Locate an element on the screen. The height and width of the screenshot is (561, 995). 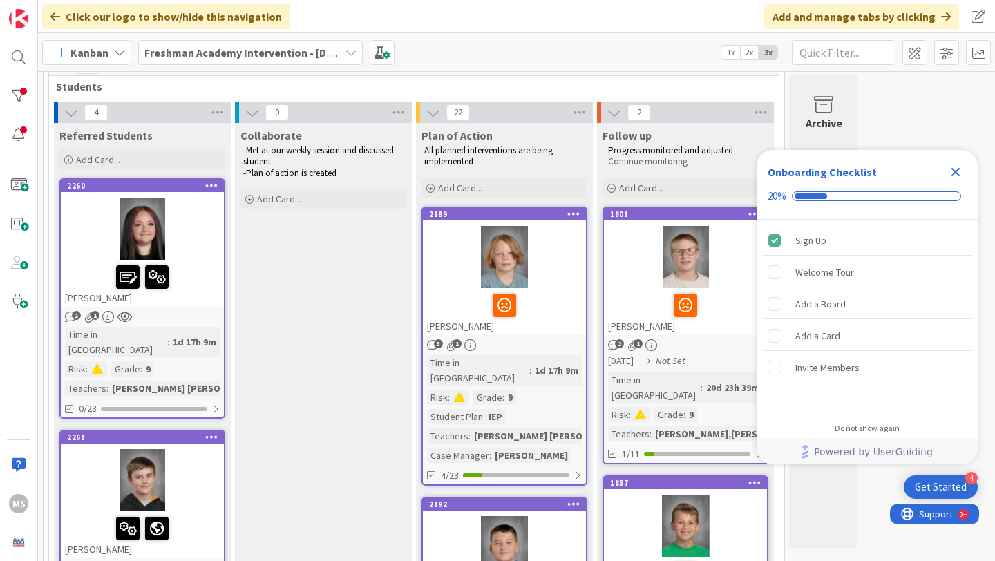
div: Ms is located at coordinates (19, 504).